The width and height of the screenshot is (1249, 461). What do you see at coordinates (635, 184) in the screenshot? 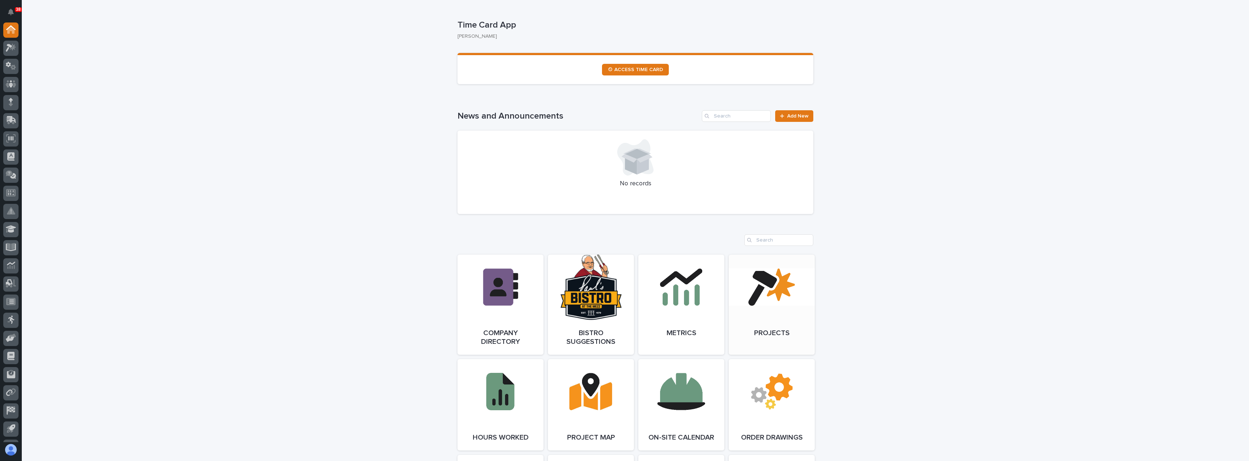
I see `p: No records` at bounding box center [635, 184].